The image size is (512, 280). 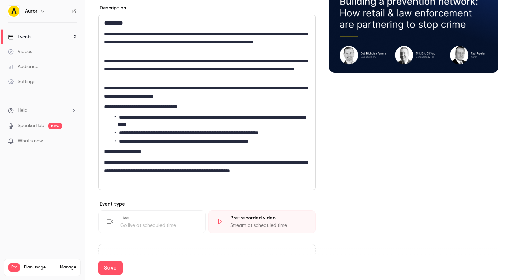 What do you see at coordinates (158, 218) in the screenshot?
I see `div: Live` at bounding box center [158, 218].